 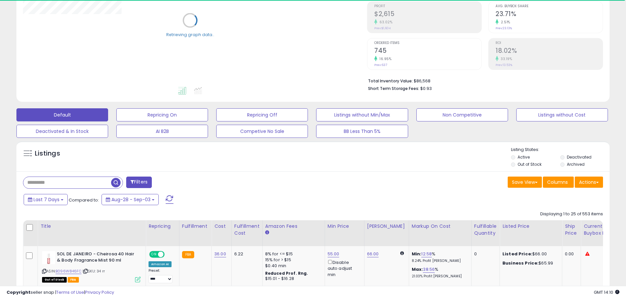 I want to click on button: BB Less Than 5%, so click(x=362, y=131).